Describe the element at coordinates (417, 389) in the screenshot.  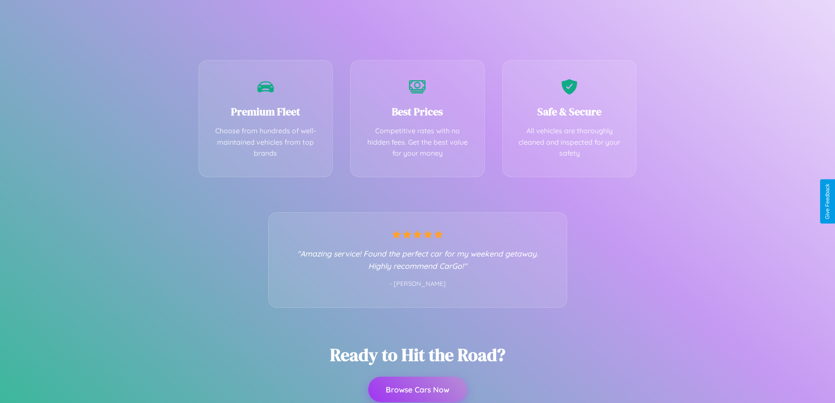
I see `button: Browse Cars Now` at that location.